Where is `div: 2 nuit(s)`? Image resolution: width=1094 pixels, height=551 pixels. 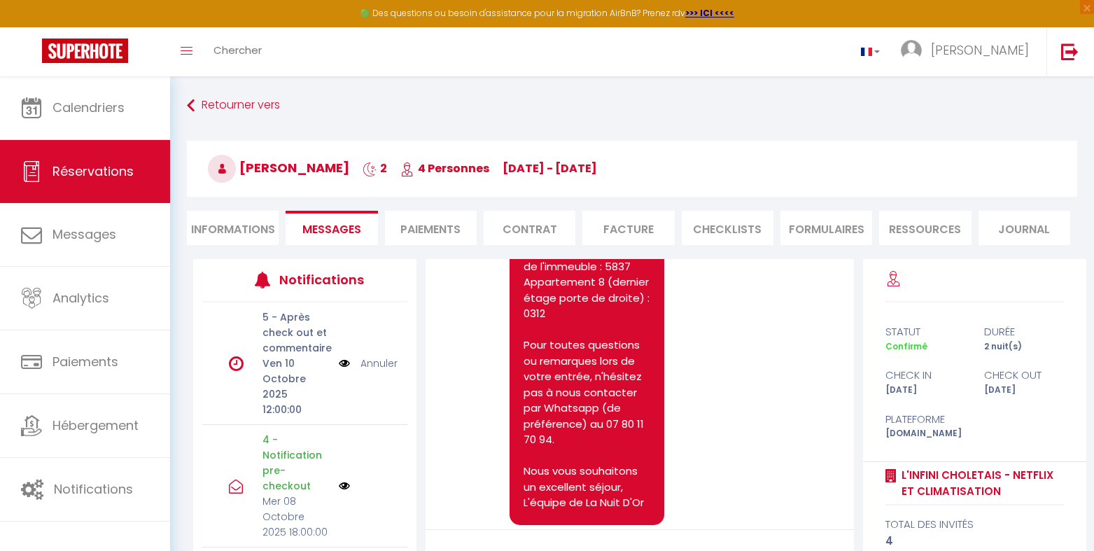
div: 2 nuit(s) is located at coordinates (1024, 346).